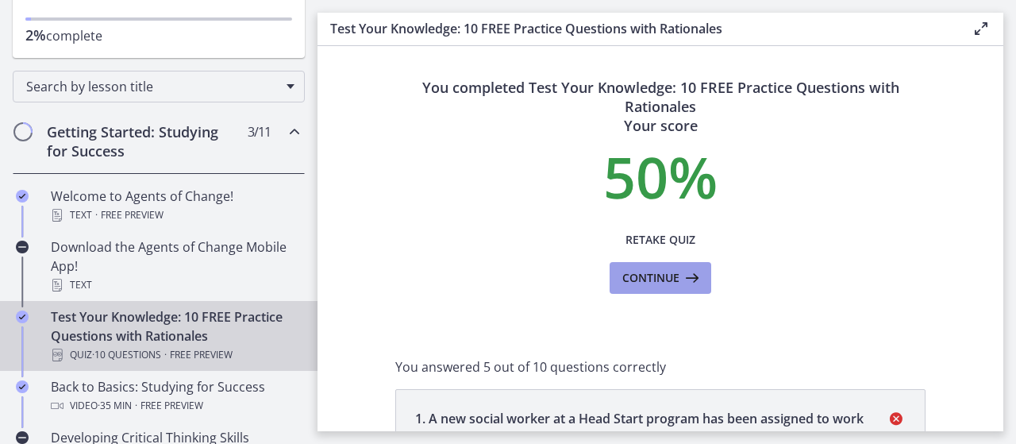 The width and height of the screenshot is (1016, 444). Describe the element at coordinates (651, 278) in the screenshot. I see `span: Continue` at that location.